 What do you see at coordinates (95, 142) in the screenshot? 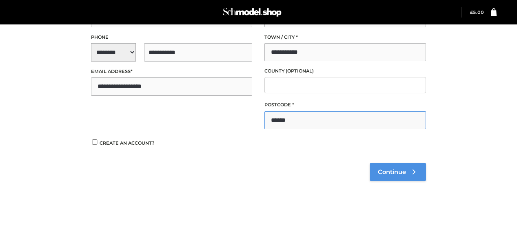
I see `input: Create an account?` at bounding box center [95, 142].